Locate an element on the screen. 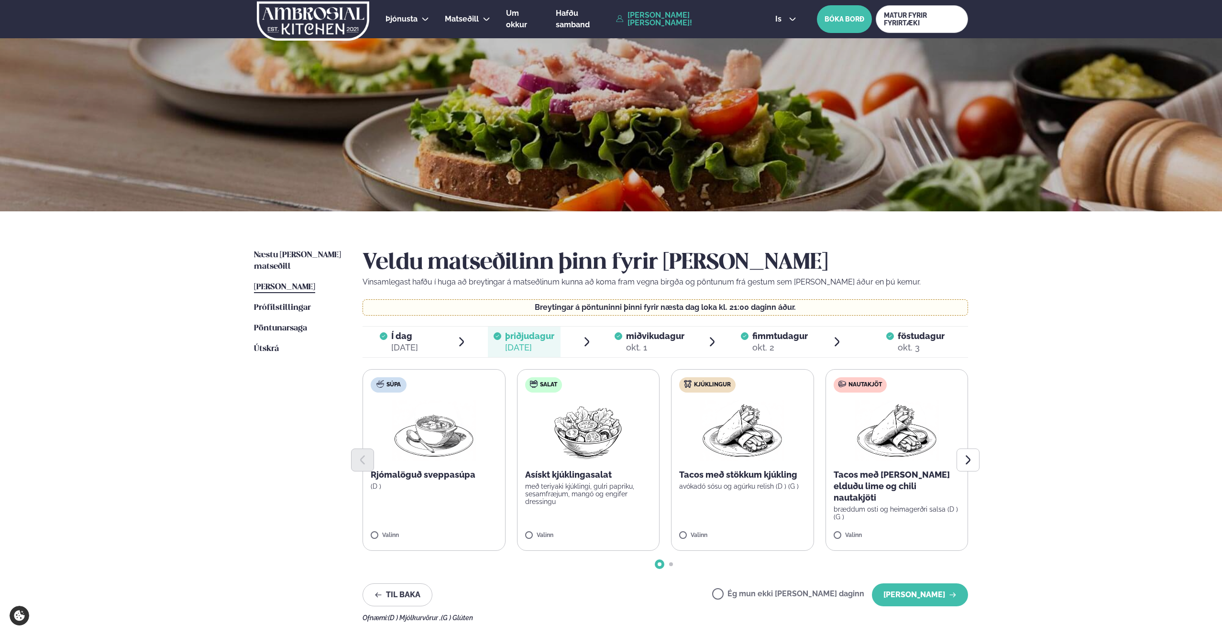 This screenshot has width=1222, height=635. span: Þjónusta is located at coordinates (401, 19).